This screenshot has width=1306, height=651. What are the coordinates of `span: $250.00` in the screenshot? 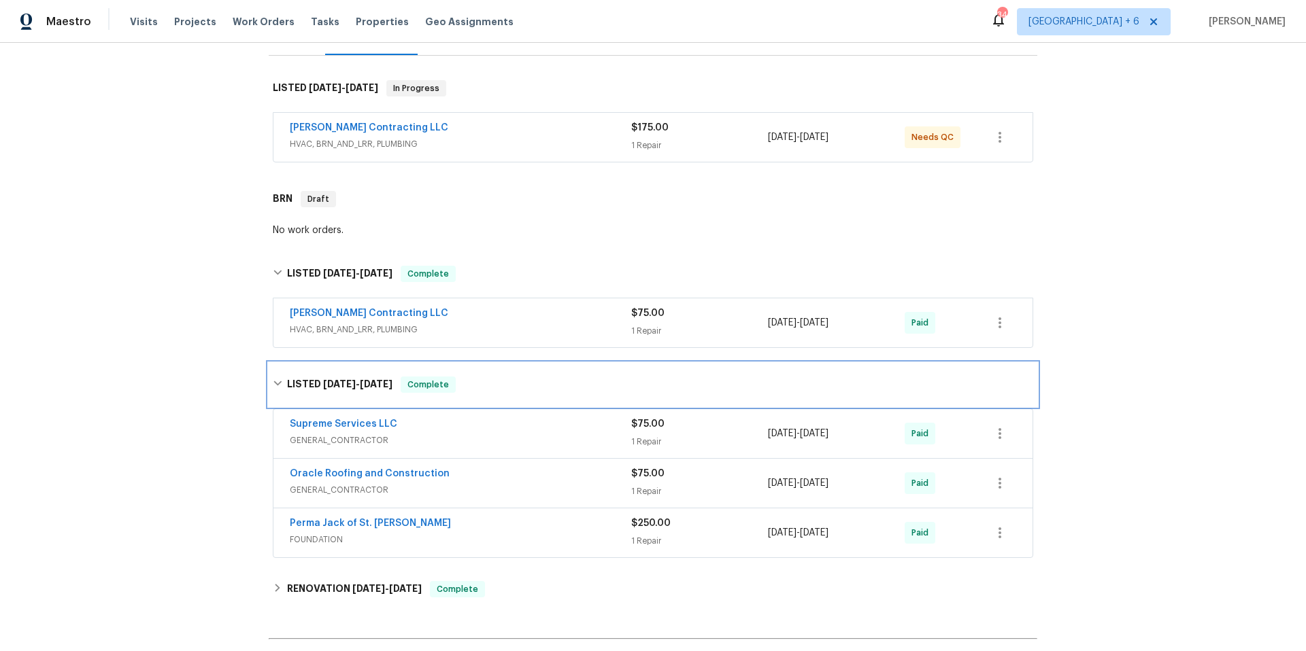 It's located at (651, 524).